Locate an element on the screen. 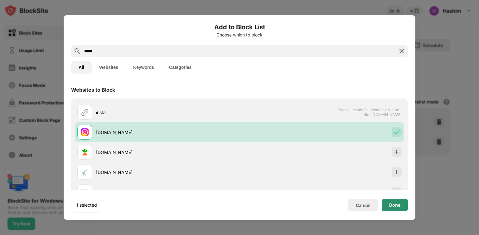  div: Websites to Block is located at coordinates (93, 90).